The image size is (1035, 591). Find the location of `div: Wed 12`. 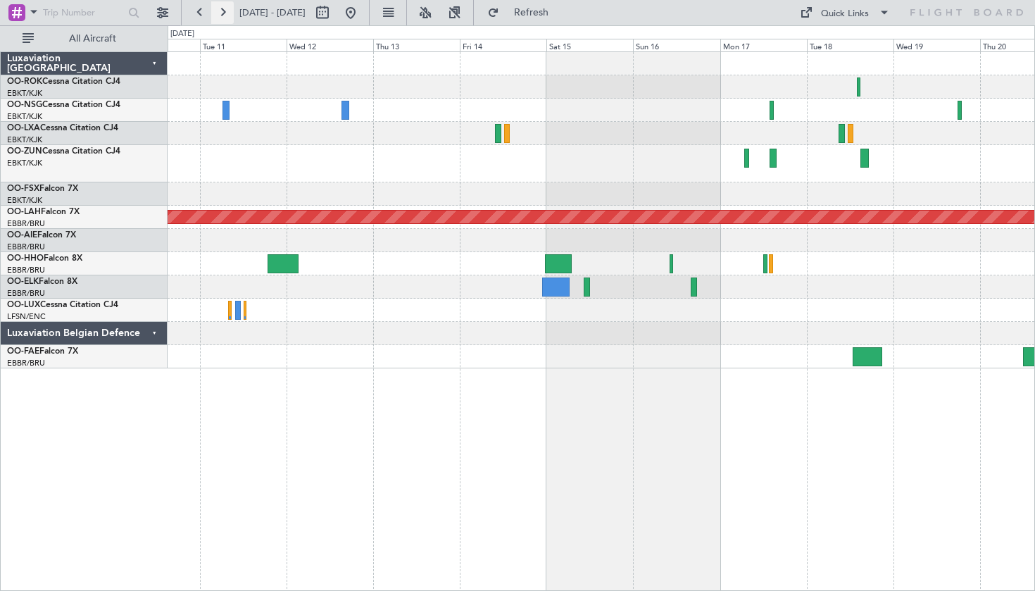

div: Wed 12 is located at coordinates (330, 45).